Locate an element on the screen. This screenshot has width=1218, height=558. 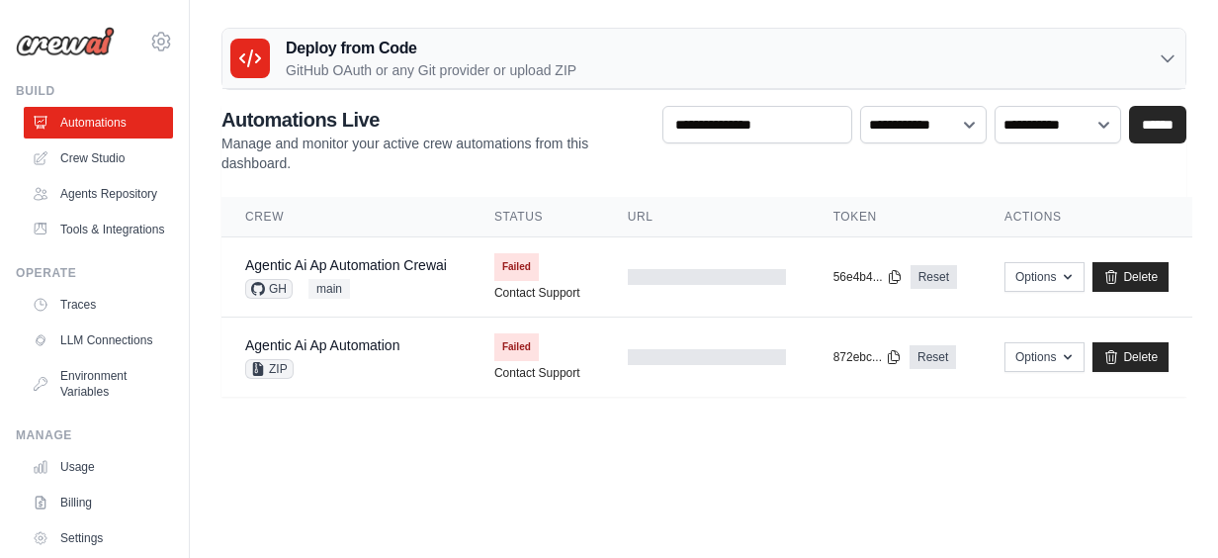
button: 56e4b4... is located at coordinates (868, 277).